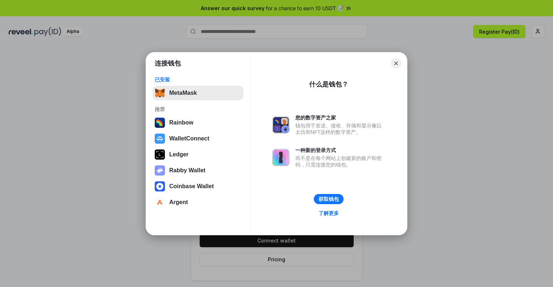 This screenshot has height=287, width=553. What do you see at coordinates (340, 118) in the screenshot?
I see `div: 您的数字资产之家` at bounding box center [340, 118].